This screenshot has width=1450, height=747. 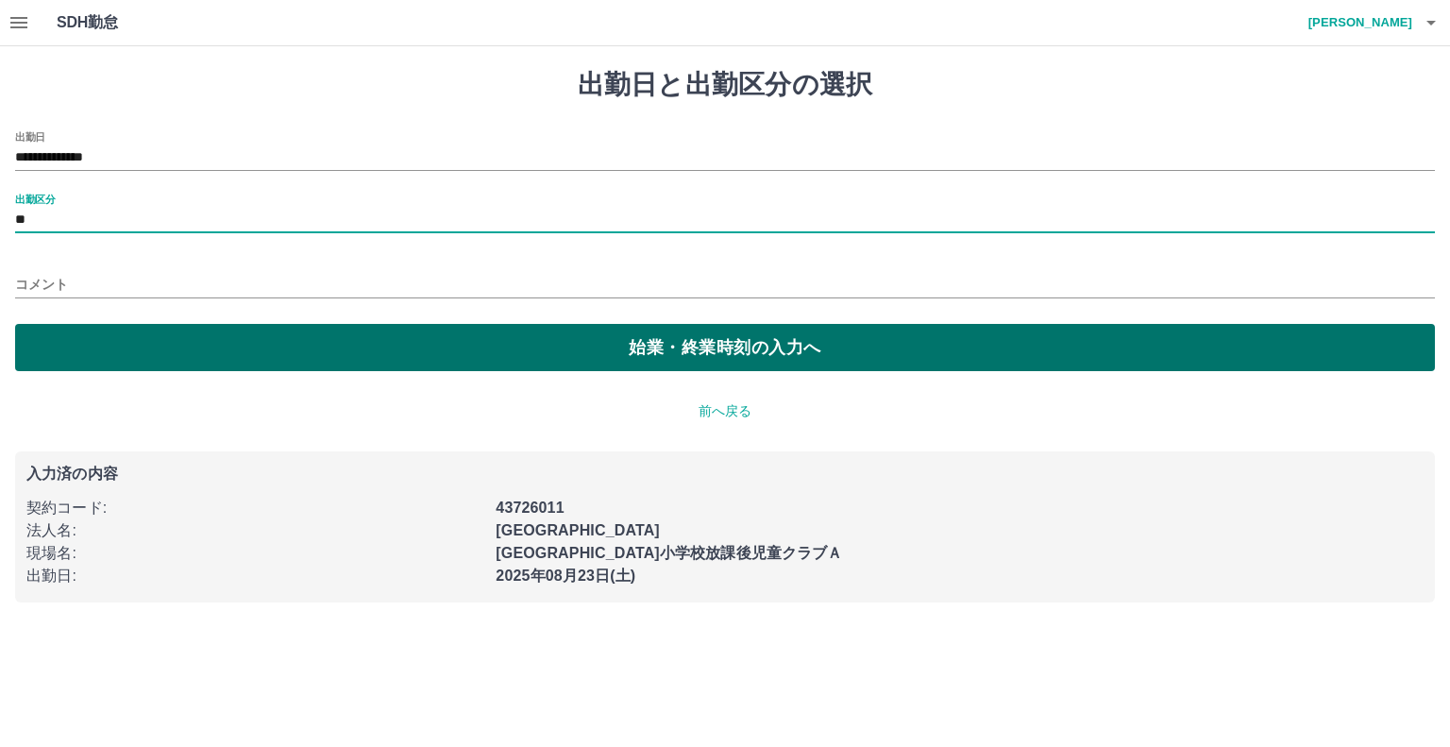 What do you see at coordinates (30, 136) in the screenshot?
I see `label: 出勤日` at bounding box center [30, 136].